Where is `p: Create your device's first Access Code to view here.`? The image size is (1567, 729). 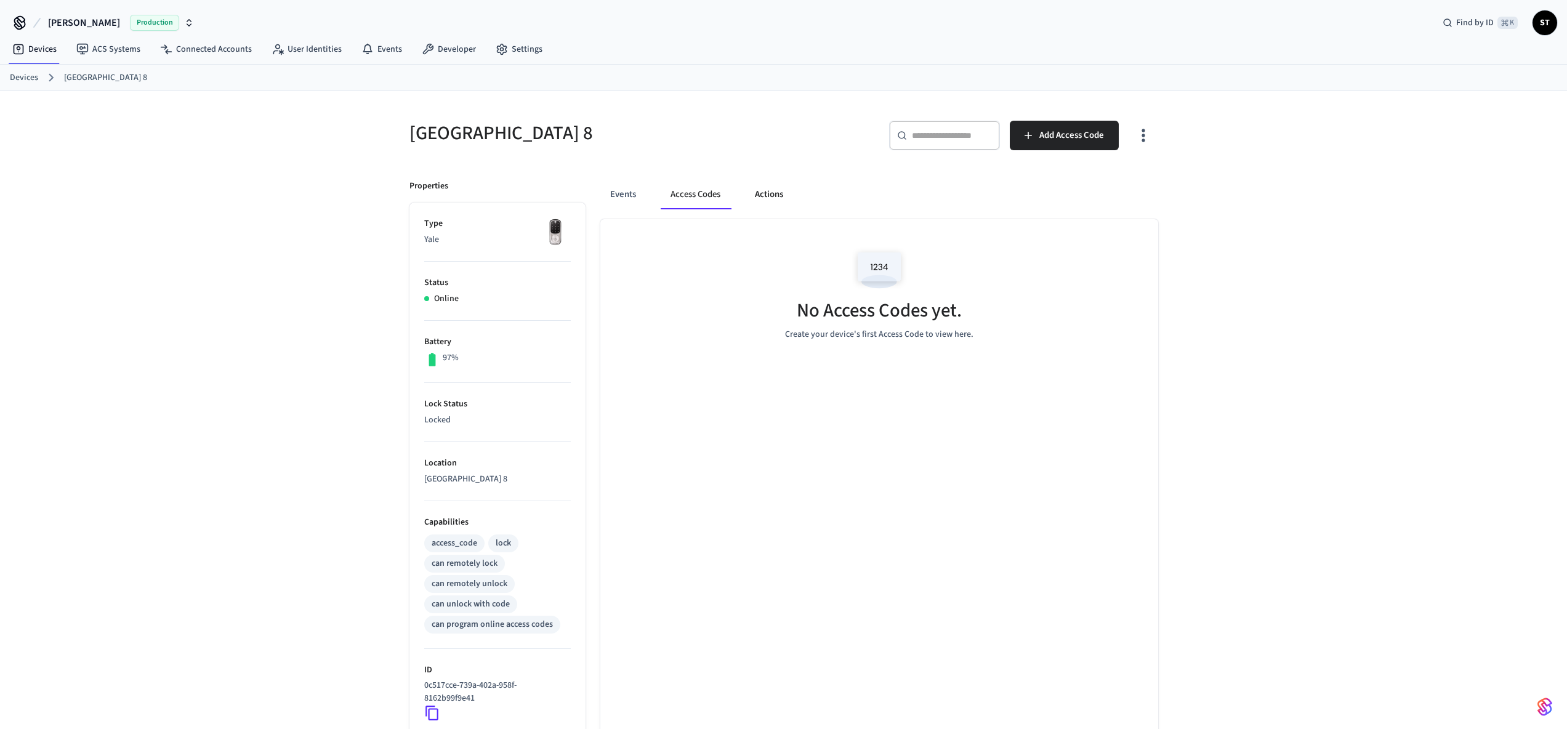 p: Create your device's first Access Code to view here. is located at coordinates (879, 334).